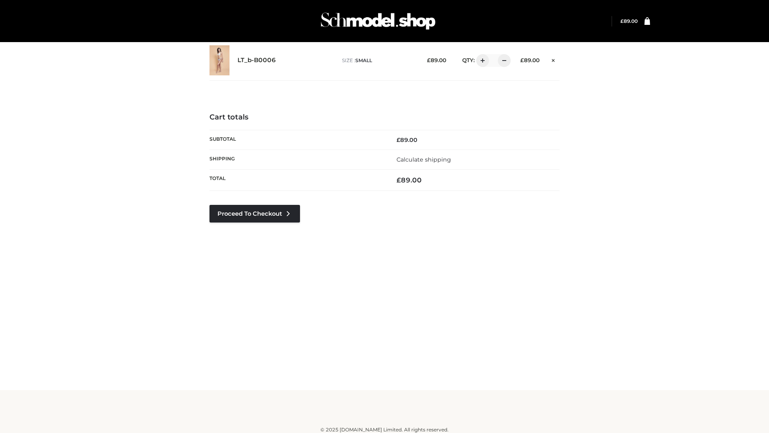 This screenshot has height=433, width=769. Describe the element at coordinates (257, 60) in the screenshot. I see `a: LT_b-B0006` at that location.